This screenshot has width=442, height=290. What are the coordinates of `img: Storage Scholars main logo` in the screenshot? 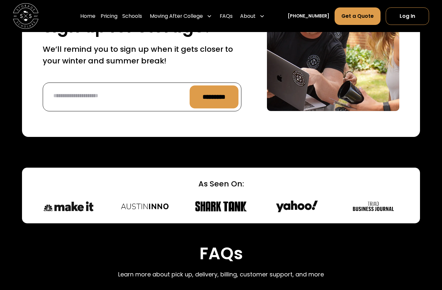 It's located at (26, 16).